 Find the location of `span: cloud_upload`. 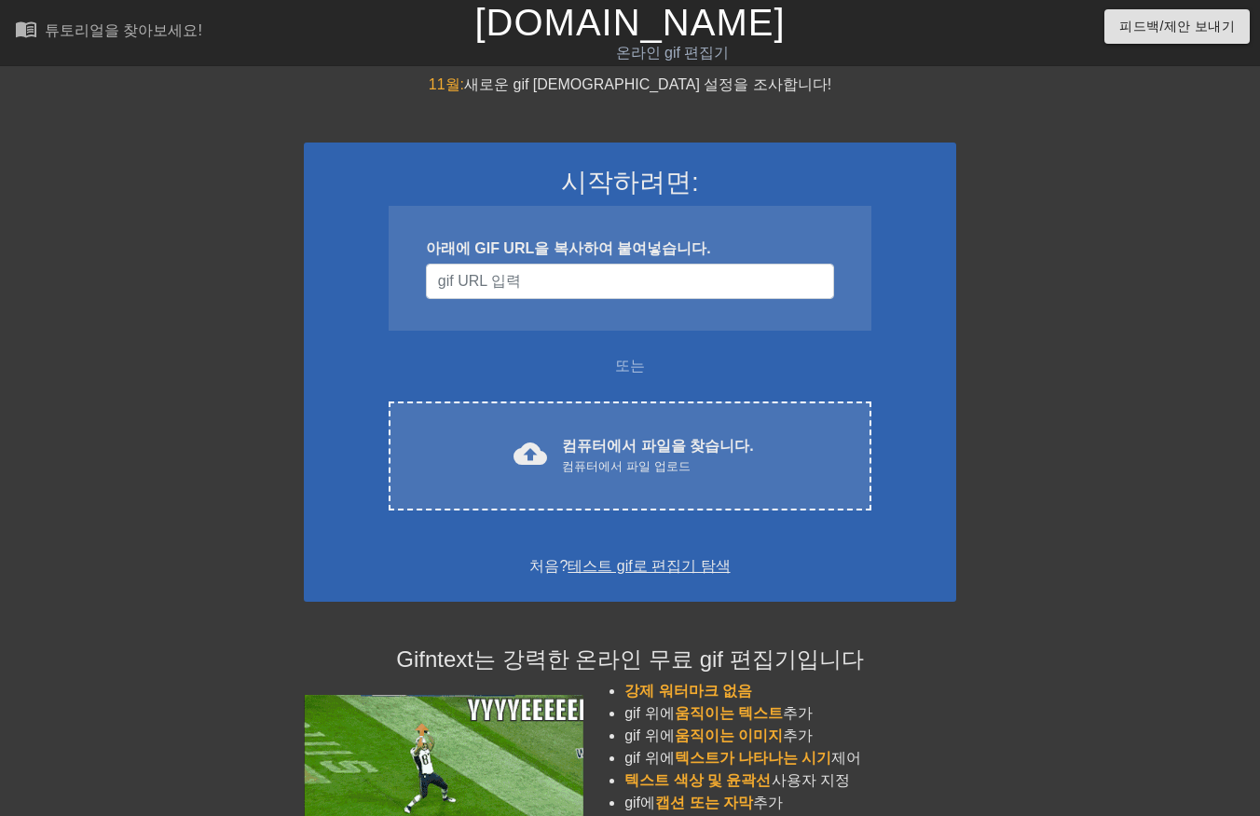

span: cloud_upload is located at coordinates (530, 454).